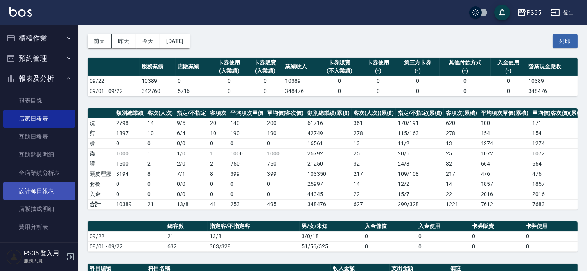 The image size is (587, 271). What do you see at coordinates (558, 154) in the screenshot?
I see `td: 1072` at bounding box center [558, 154].